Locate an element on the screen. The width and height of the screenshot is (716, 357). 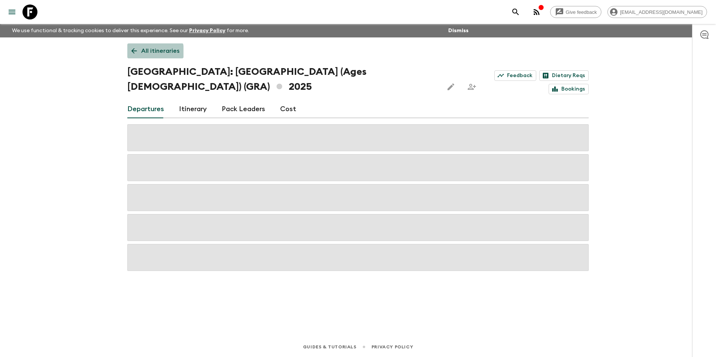
a: Pack Leaders is located at coordinates (243, 109).